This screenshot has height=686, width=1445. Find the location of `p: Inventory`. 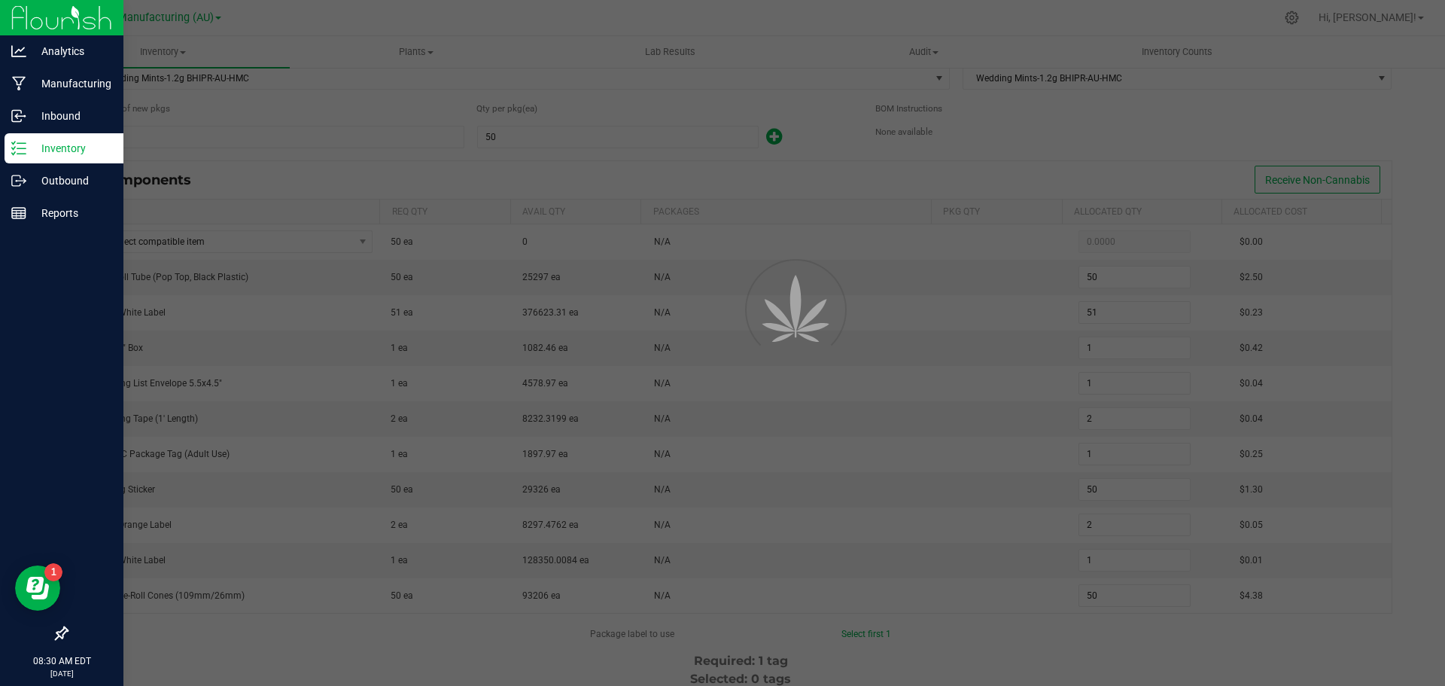

p: Inventory is located at coordinates (72, 148).